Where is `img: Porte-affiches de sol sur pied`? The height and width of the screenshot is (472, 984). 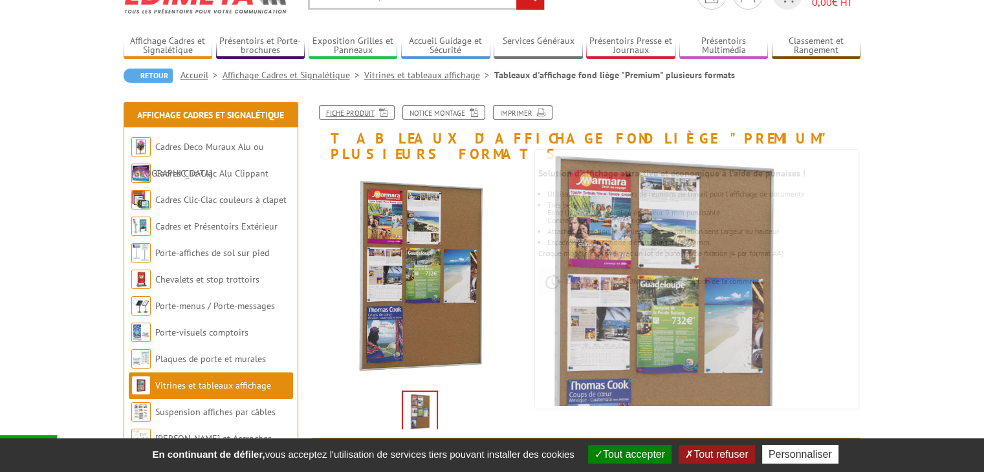
img: Porte-affiches de sol sur pied is located at coordinates (141, 253).